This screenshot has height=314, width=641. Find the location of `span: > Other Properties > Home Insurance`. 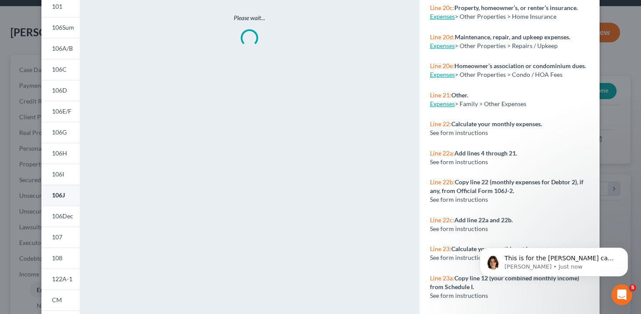

span: > Other Properties > Home Insurance is located at coordinates (506, 16).